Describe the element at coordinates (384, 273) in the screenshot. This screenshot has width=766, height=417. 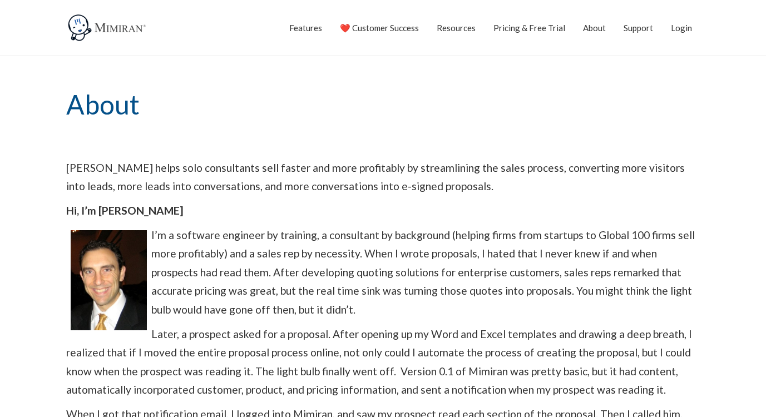
I see `p: I’m a software engineer by training, a consultant by background (helping firms from startups to G...` at that location.